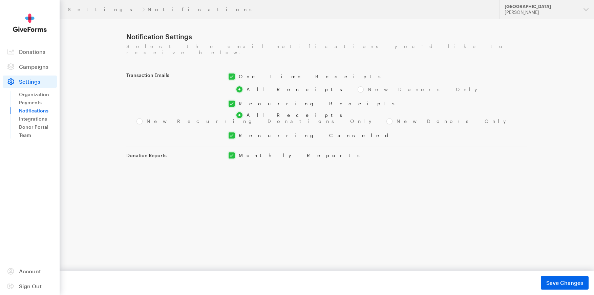 The height and width of the screenshot is (295, 594). I want to click on h1: Notification Settings, so click(327, 37).